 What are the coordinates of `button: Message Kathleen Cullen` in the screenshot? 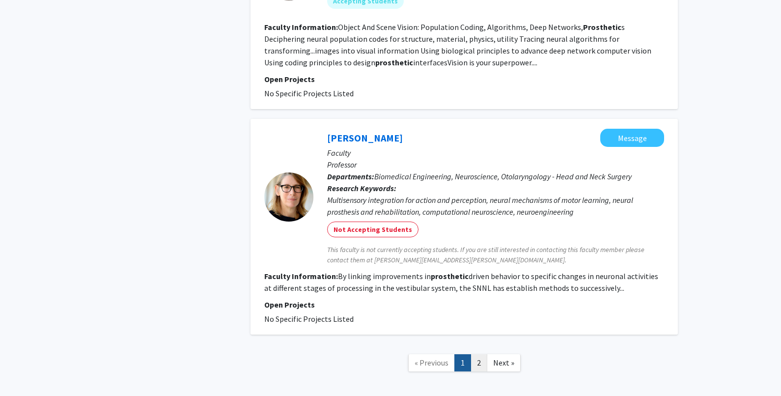 It's located at (632, 138).